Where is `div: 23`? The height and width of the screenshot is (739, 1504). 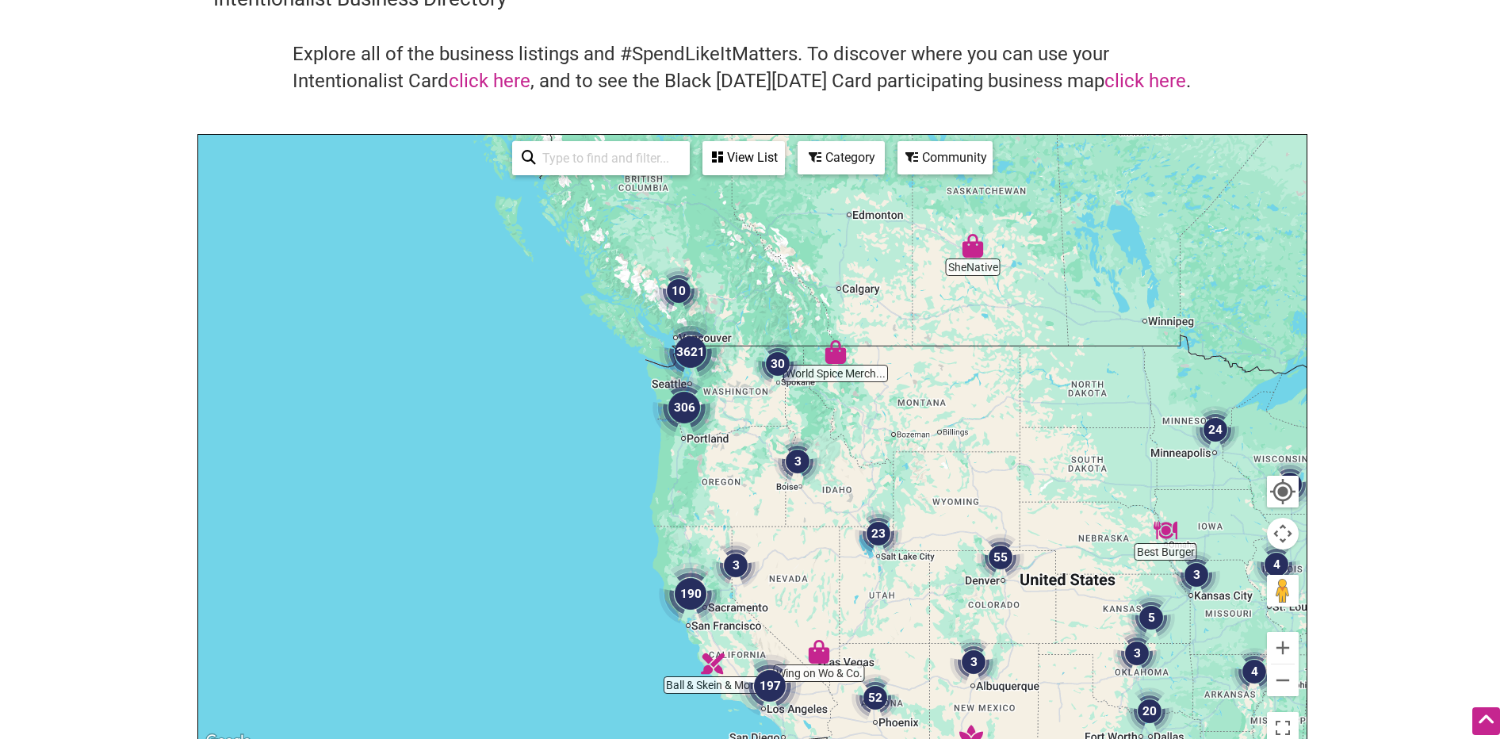
div: 23 is located at coordinates (878, 533).